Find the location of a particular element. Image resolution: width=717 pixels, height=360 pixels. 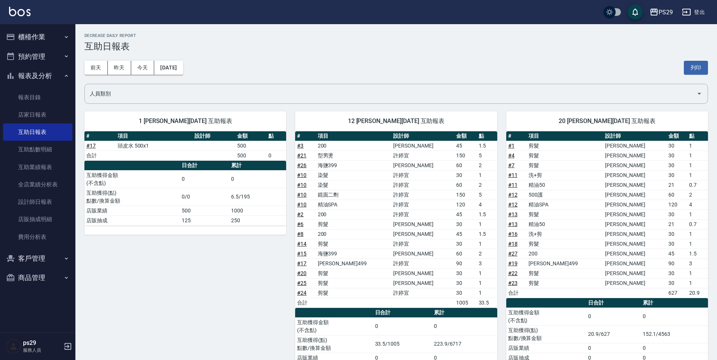

td: 互助獲得金額 (不含點) is located at coordinates (546, 316).